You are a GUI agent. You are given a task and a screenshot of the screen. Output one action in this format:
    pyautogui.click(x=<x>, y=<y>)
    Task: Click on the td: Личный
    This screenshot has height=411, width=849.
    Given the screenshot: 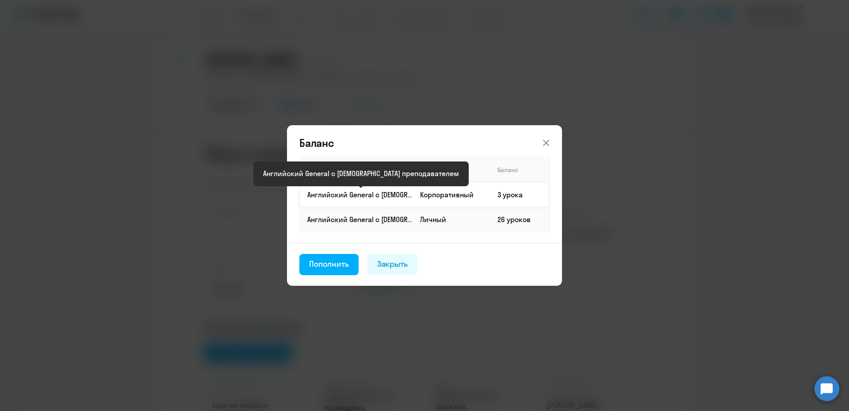 What is the action you would take?
    pyautogui.click(x=452, y=219)
    